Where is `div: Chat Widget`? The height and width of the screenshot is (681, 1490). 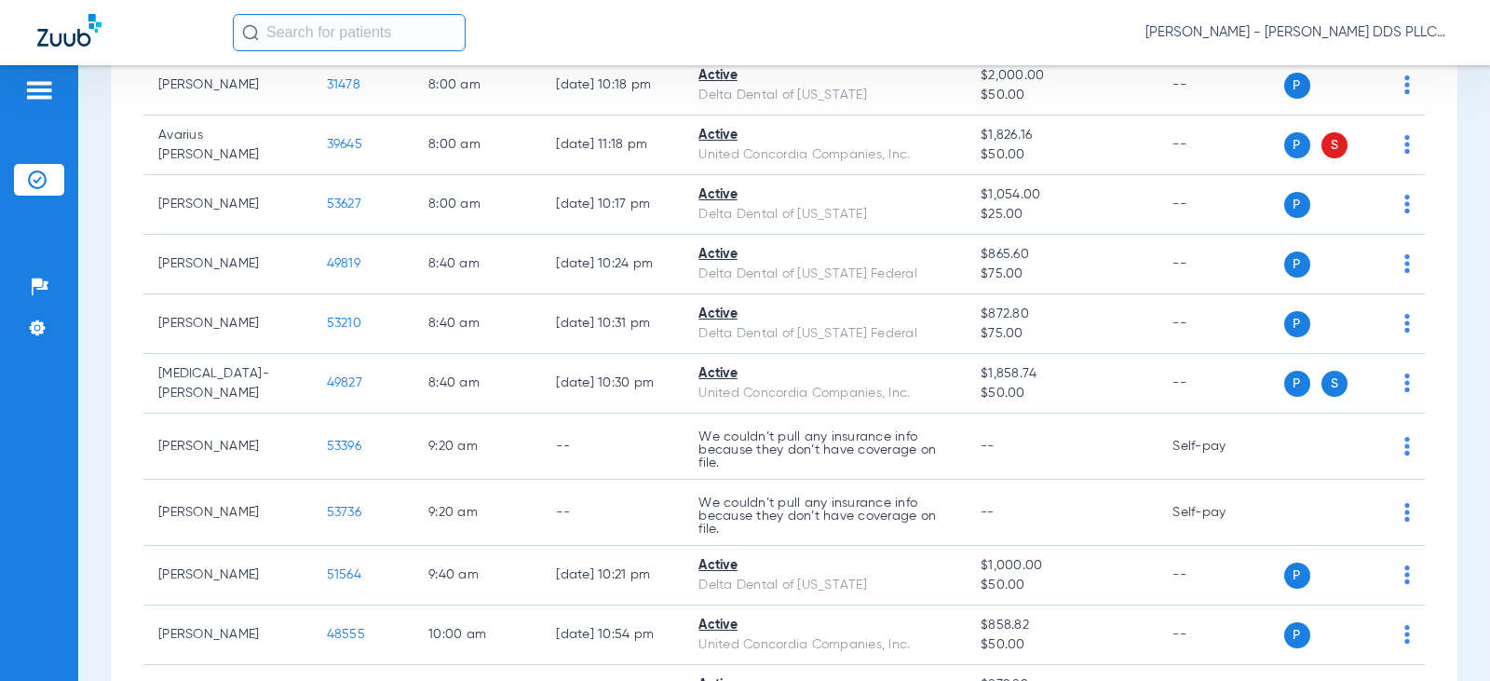 div: Chat Widget is located at coordinates (1444, 636).